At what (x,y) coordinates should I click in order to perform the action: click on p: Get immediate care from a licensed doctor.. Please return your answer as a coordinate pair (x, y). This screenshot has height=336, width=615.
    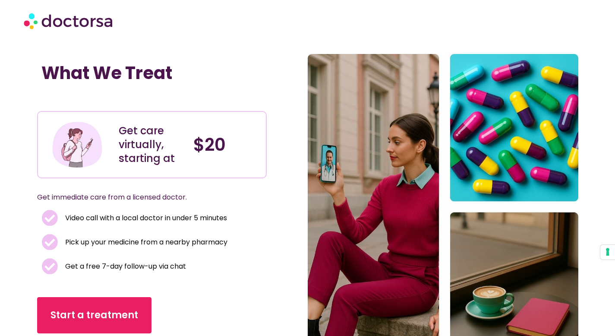
    Looking at the image, I should click on (142, 197).